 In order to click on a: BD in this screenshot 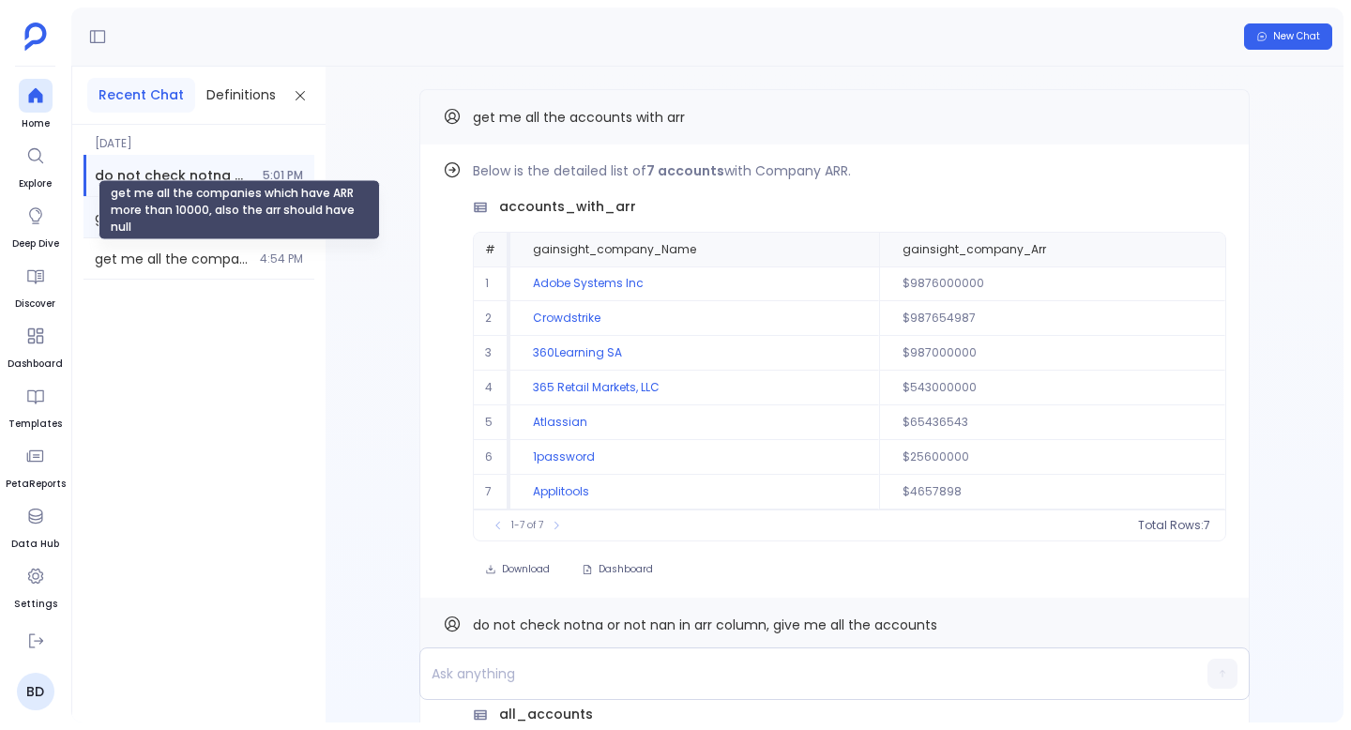, I will do `click(36, 692)`.